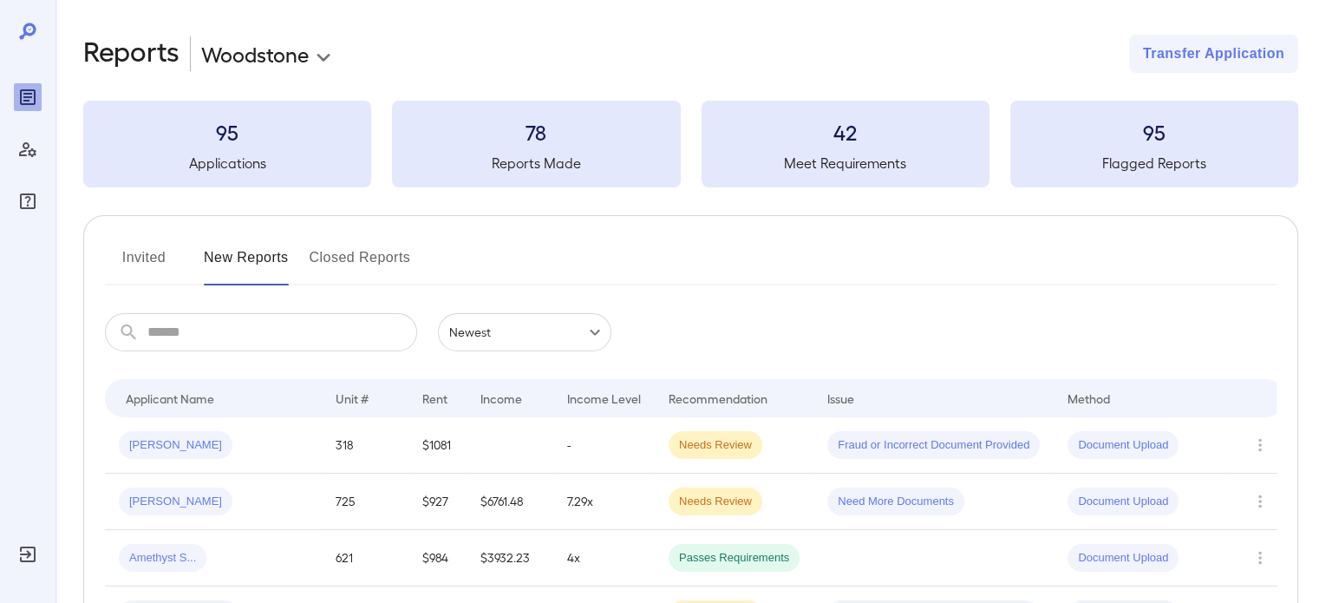 This screenshot has width=1319, height=603. What do you see at coordinates (437, 501) in the screenshot?
I see `td: $927` at bounding box center [437, 501].